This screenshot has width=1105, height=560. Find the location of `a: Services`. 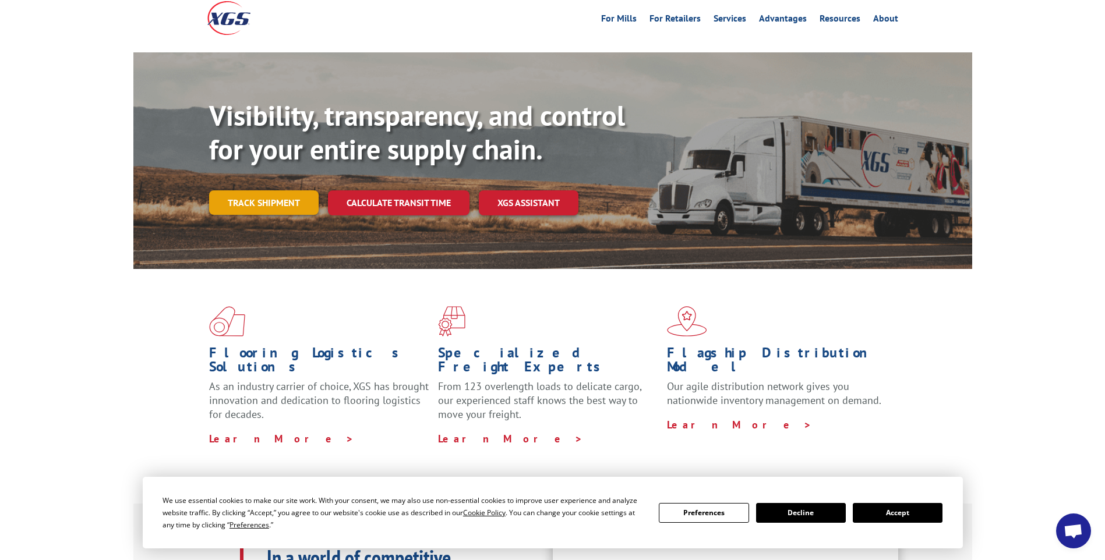

a: Services is located at coordinates (730, 20).